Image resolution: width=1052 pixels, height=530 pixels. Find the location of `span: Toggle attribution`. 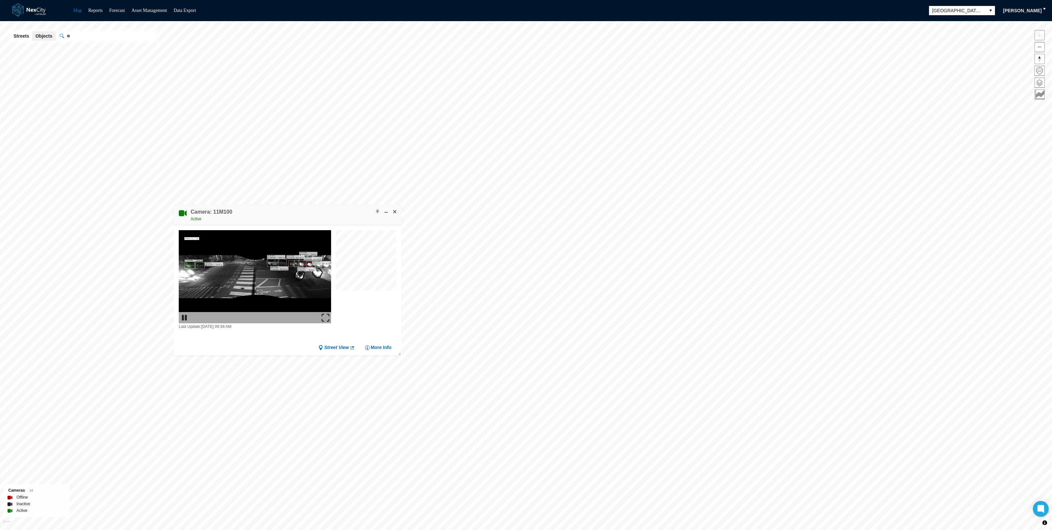

span: Toggle attribution is located at coordinates (1045, 522).